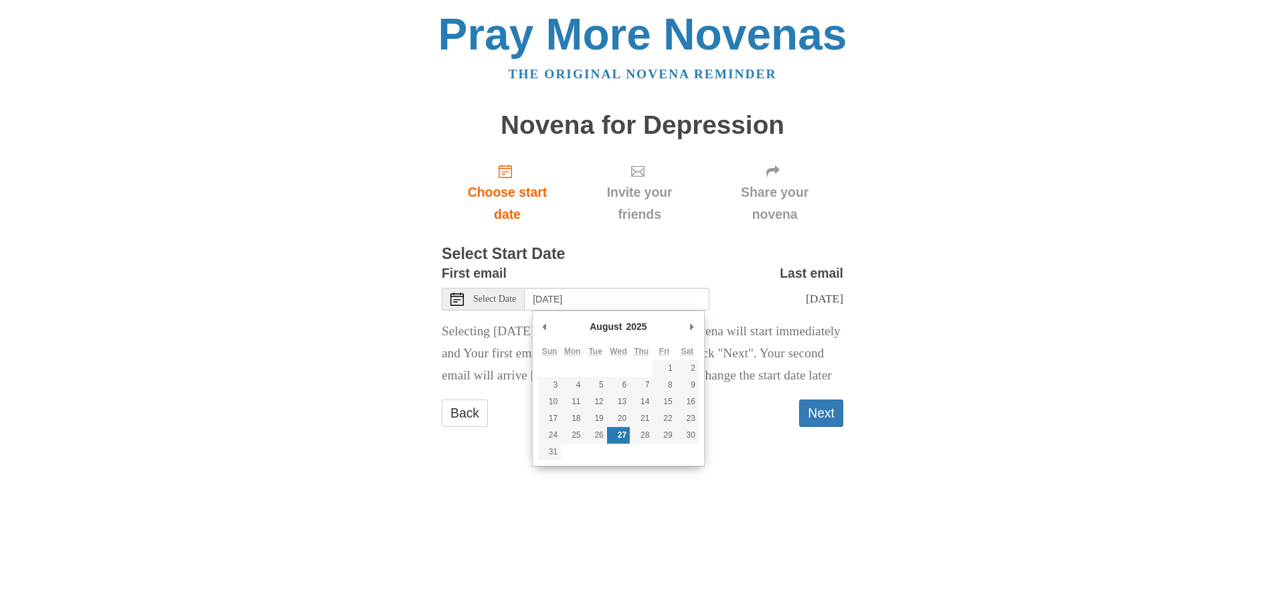 The width and height of the screenshot is (1285, 615). I want to click on label: Last email, so click(811, 273).